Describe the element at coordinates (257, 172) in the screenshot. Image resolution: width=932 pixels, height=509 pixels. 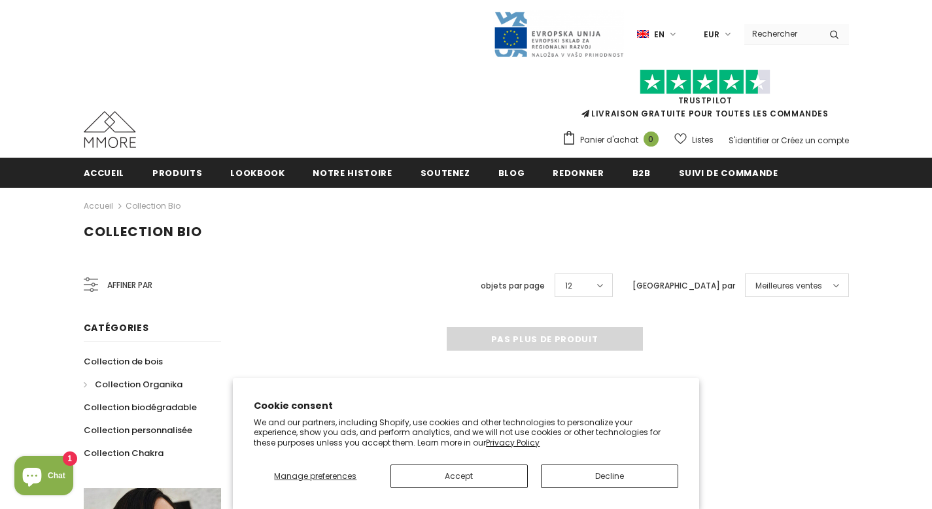
I see `a: Lookbook` at that location.